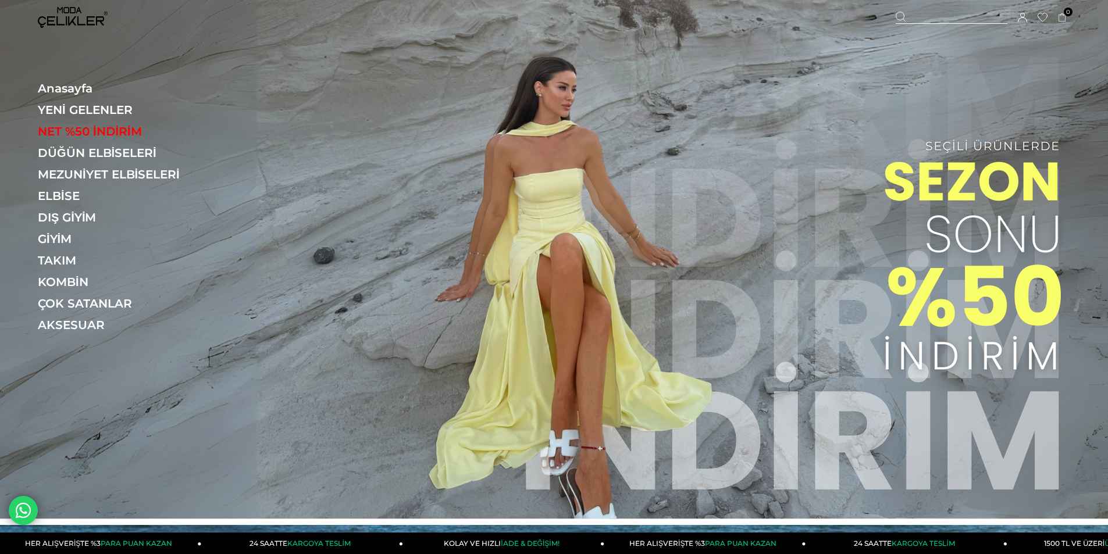 Image resolution: width=1108 pixels, height=554 pixels. Describe the element at coordinates (1068, 12) in the screenshot. I see `span: 0` at that location.